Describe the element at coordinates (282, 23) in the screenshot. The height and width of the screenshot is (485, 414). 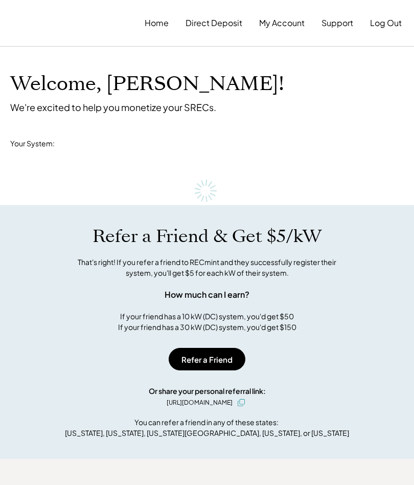
I see `button: My Account` at that location.